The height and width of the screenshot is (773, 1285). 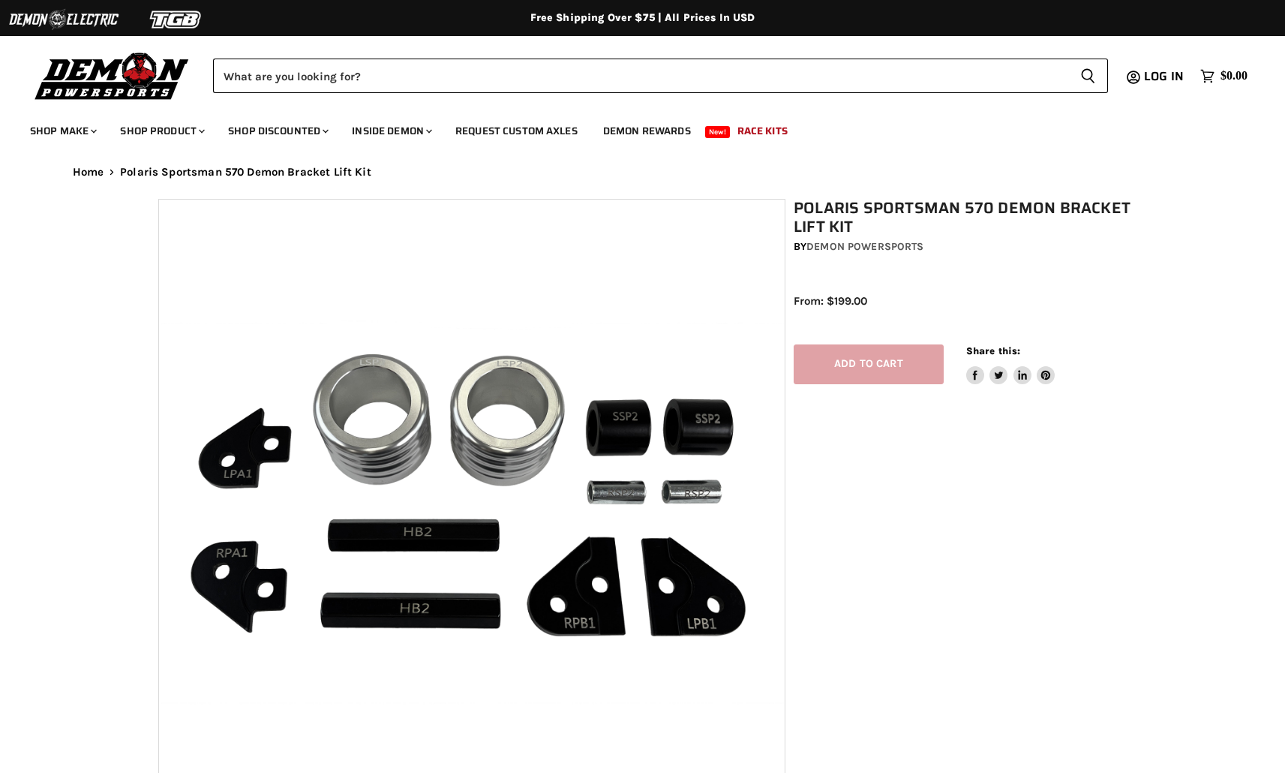 What do you see at coordinates (965, 218) in the screenshot?
I see `h1: Polaris Sportsman 570 Demon Bracket Lift Kit` at bounding box center [965, 218].